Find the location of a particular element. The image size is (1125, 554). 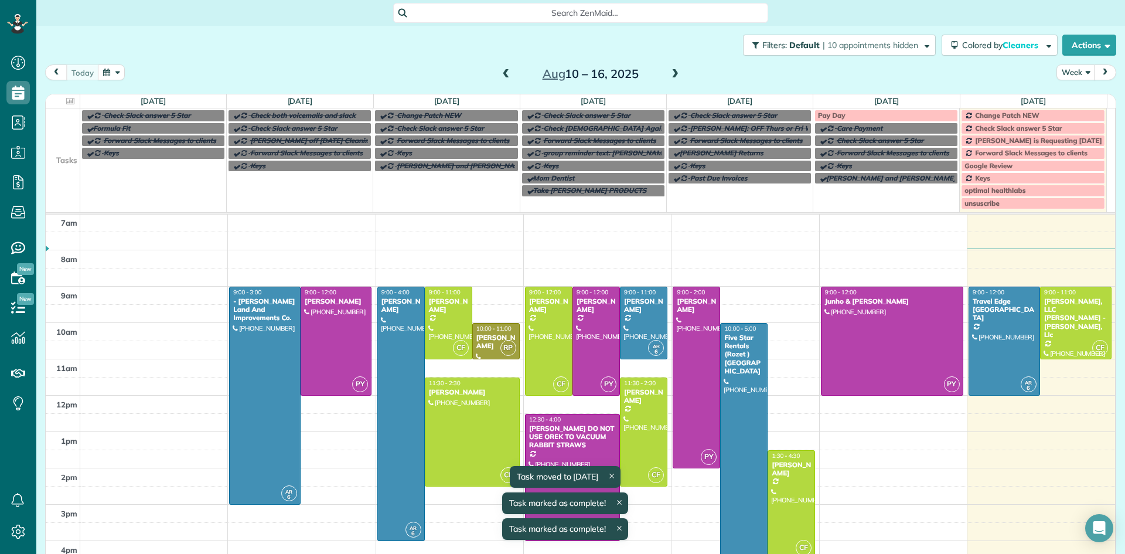

span: 12pm is located at coordinates (67, 404).